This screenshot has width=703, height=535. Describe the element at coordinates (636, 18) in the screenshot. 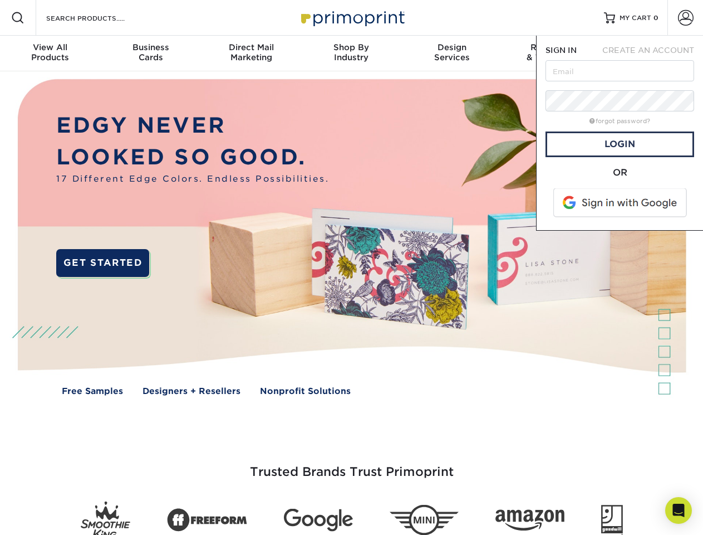

I see `span: MY CART` at that location.